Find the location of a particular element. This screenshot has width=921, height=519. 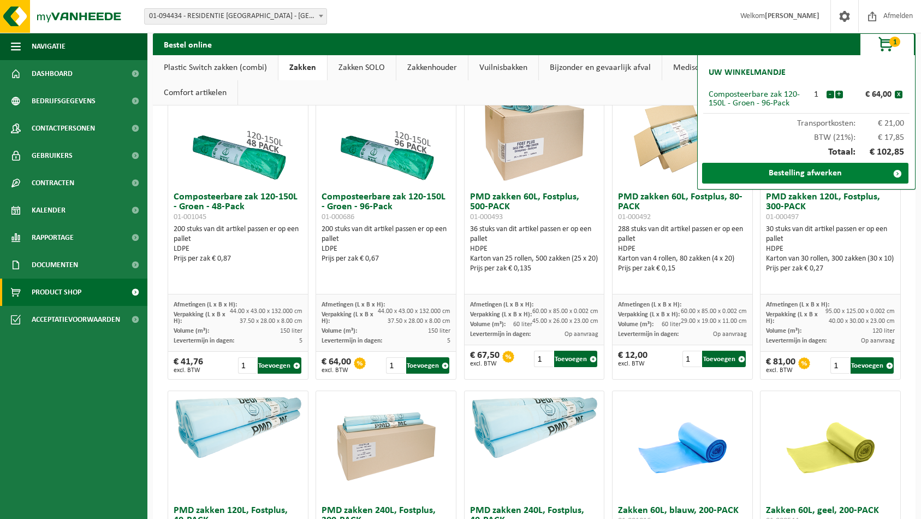

span: Documenten is located at coordinates (55, 265).